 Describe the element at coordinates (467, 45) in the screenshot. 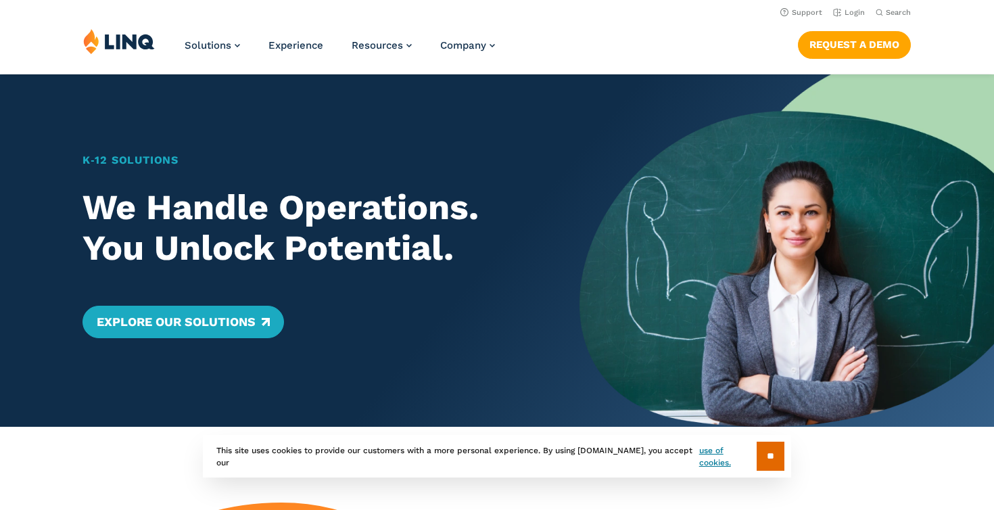

I see `a: Company` at that location.